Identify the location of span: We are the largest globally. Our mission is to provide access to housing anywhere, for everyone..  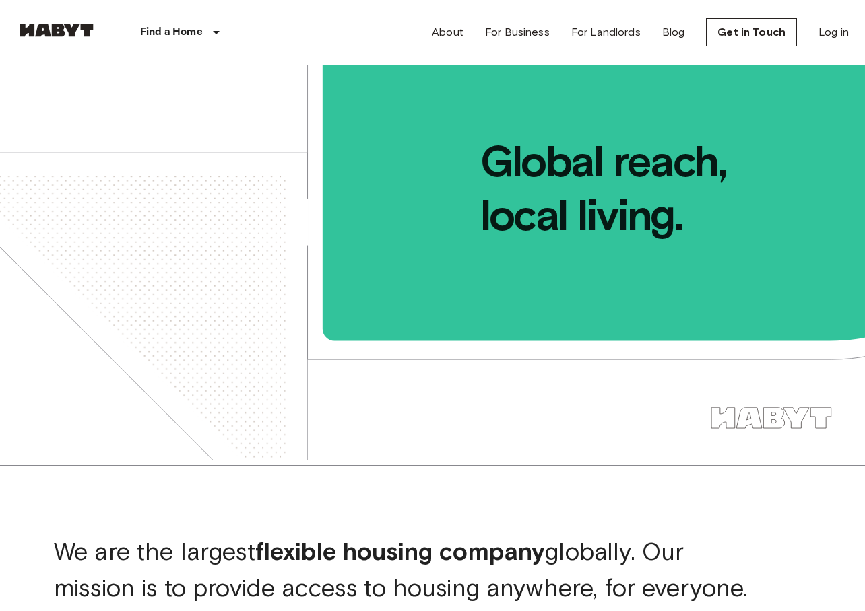
(401, 570).